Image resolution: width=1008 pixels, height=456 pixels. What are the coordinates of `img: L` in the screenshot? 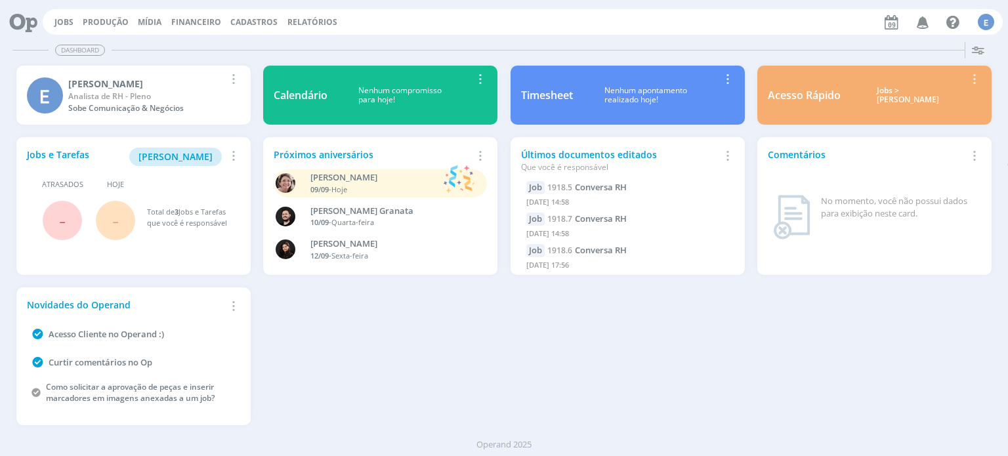 It's located at (285, 249).